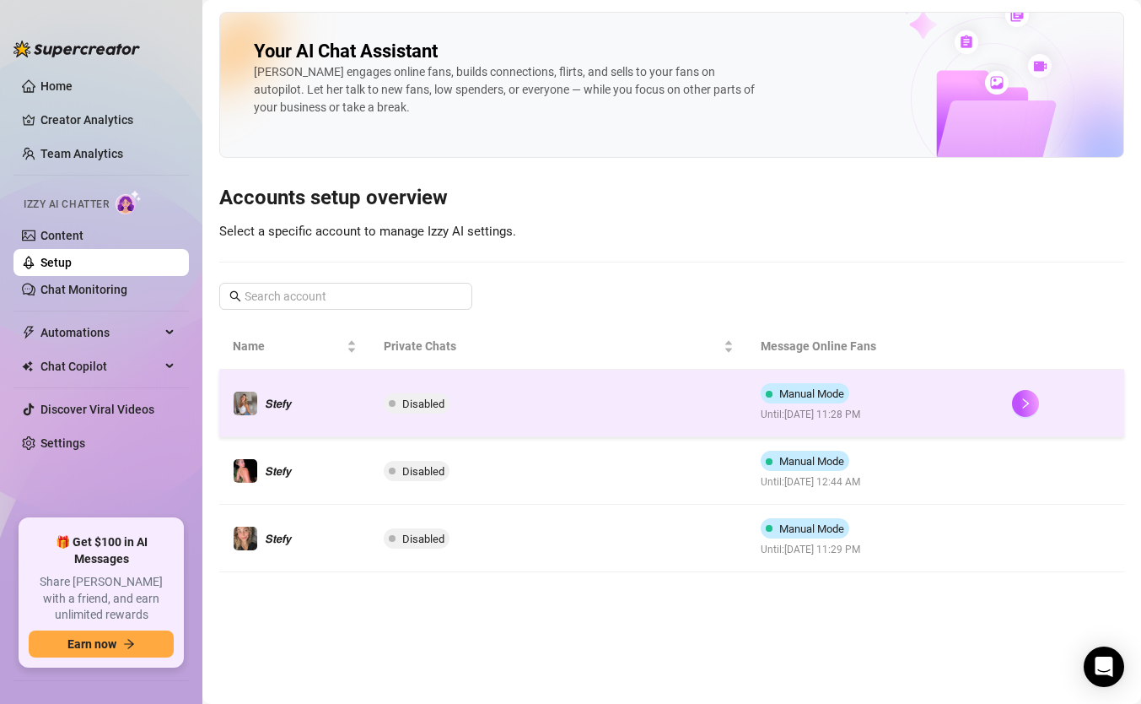 This screenshot has width=1141, height=704. I want to click on a: Team Analytics, so click(82, 154).